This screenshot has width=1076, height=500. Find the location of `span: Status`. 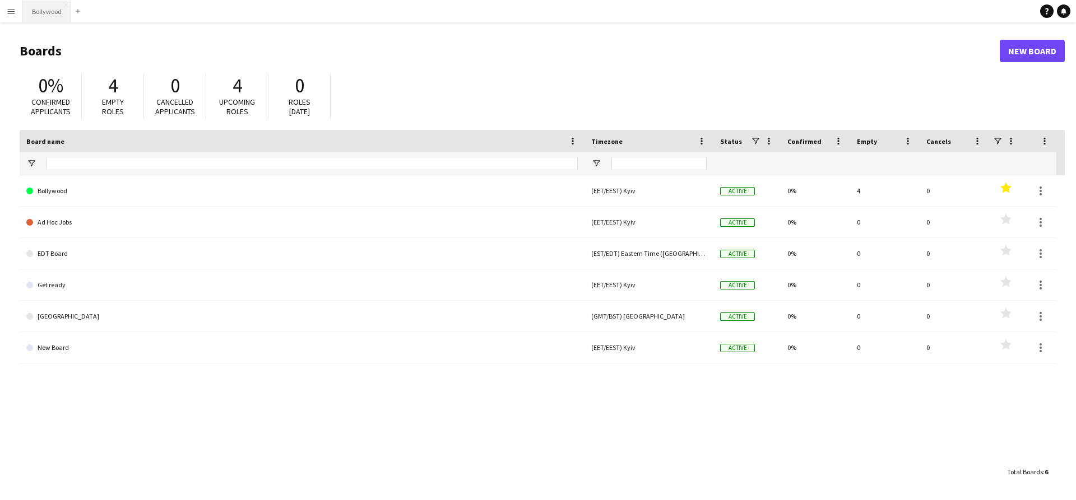

span: Status is located at coordinates (731, 141).